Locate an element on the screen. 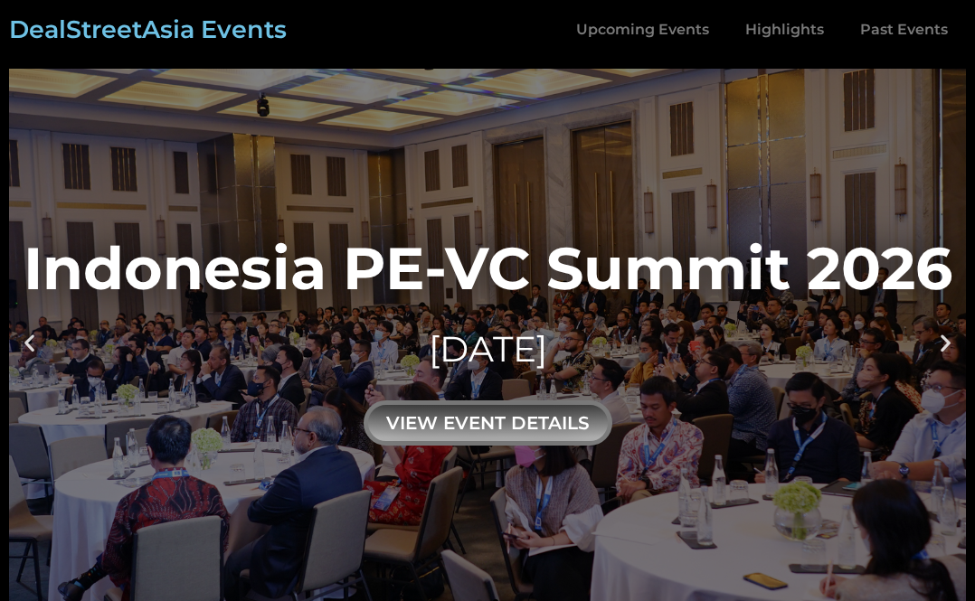 The image size is (975, 601). div: Previous slide is located at coordinates (29, 342).